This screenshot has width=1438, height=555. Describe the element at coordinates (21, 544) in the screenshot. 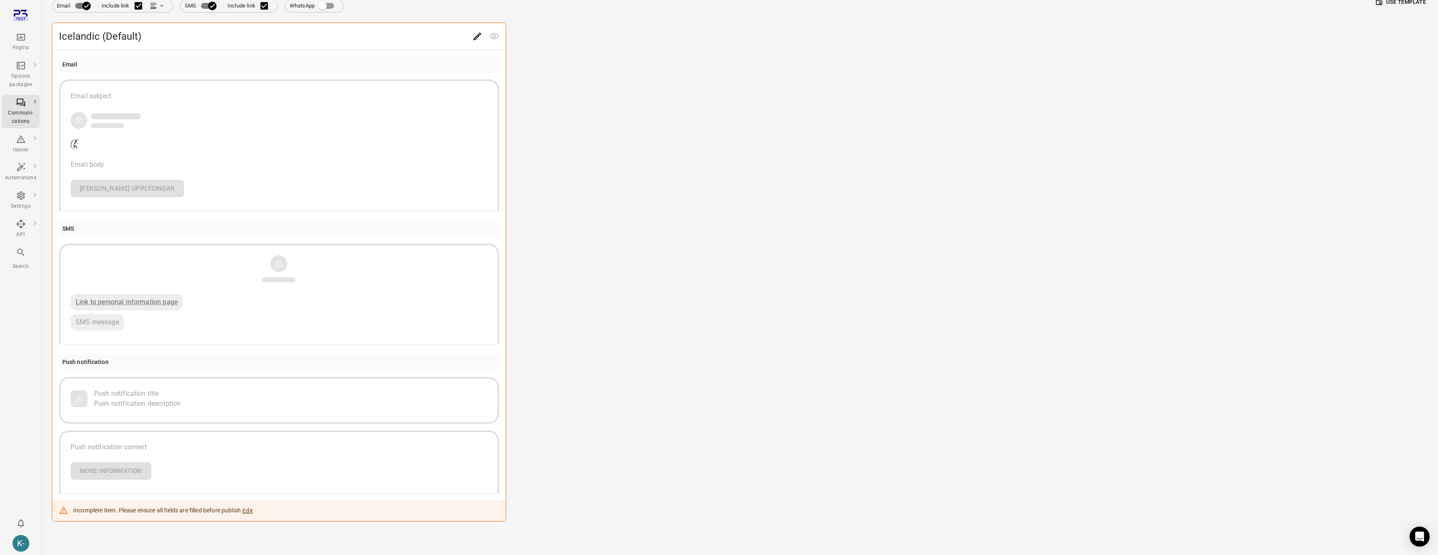

I see `button: Kristinn - avilabs` at that location.